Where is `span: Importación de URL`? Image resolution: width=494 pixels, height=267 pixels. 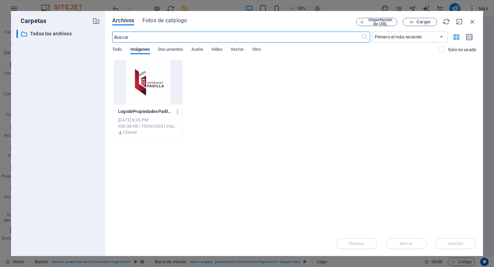 span: Importación de URL is located at coordinates (380, 22).